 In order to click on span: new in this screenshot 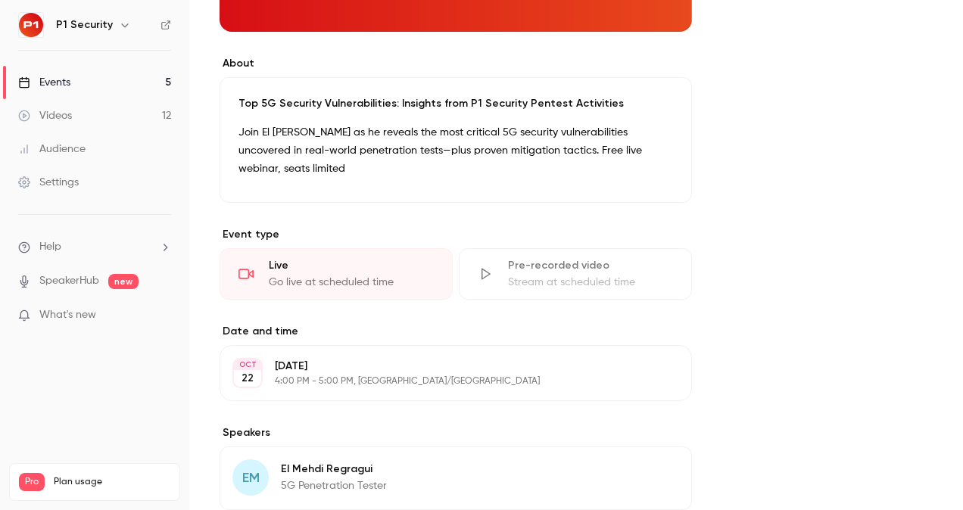, I will do `click(123, 282)`.